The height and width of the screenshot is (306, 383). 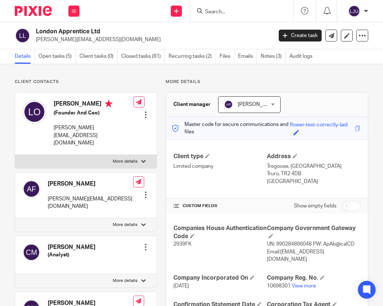 I want to click on p: Master code for secure communications and files, so click(x=231, y=128).